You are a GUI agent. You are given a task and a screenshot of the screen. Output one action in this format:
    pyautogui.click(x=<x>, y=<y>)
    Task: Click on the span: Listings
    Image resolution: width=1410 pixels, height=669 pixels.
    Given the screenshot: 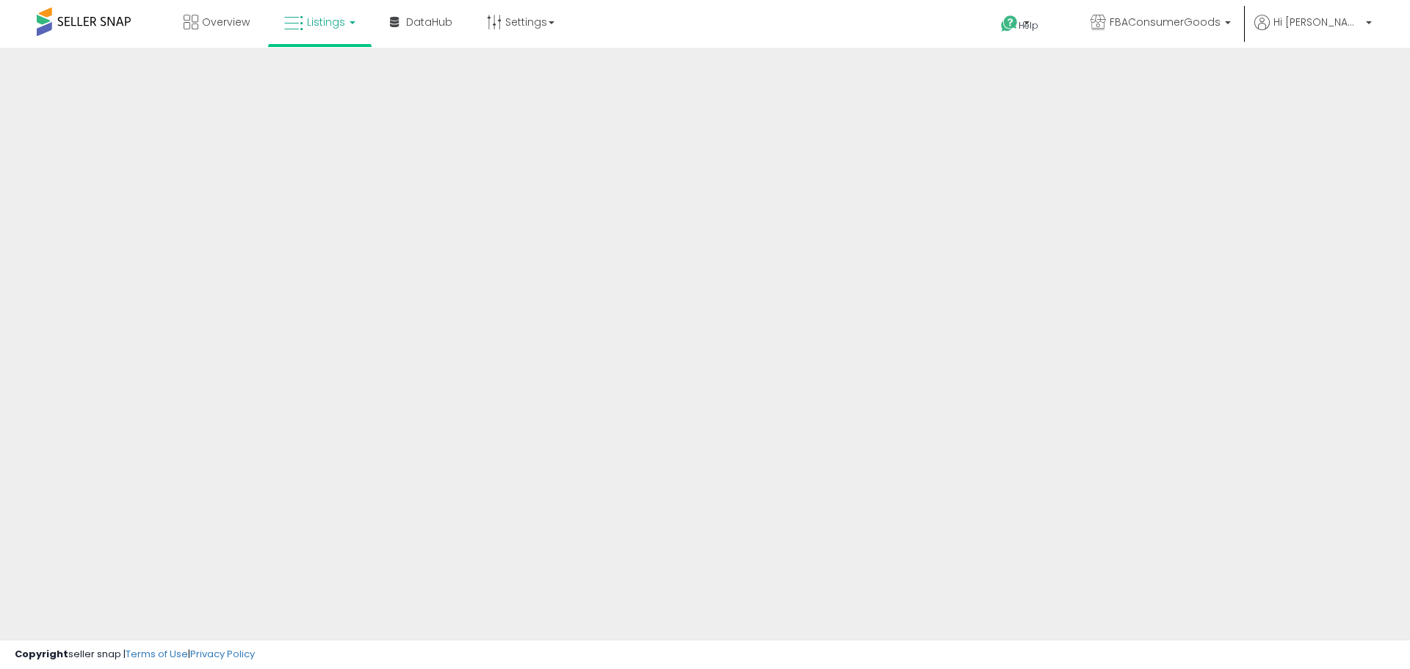 What is the action you would take?
    pyautogui.click(x=326, y=22)
    